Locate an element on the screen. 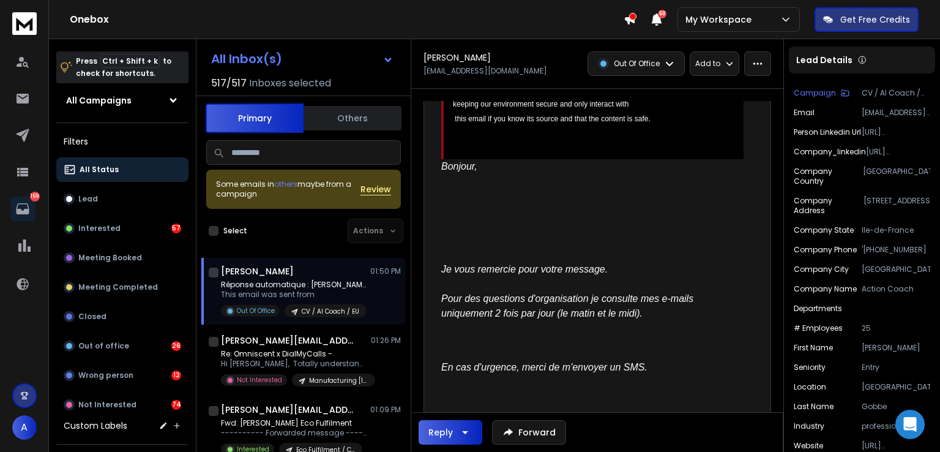 The width and height of the screenshot is (940, 452). p: This email was sent from is located at coordinates (295, 295).